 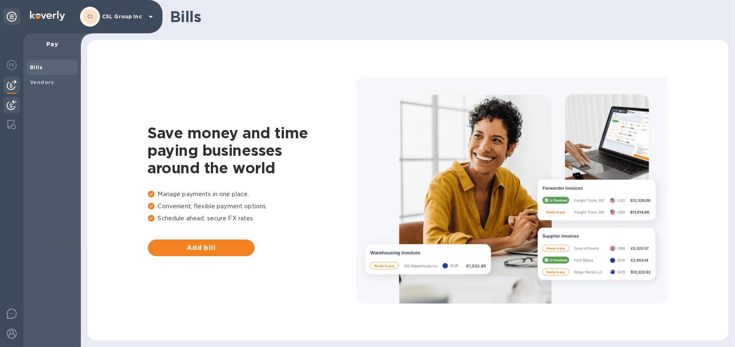 I want to click on span: Add bill, so click(x=201, y=248).